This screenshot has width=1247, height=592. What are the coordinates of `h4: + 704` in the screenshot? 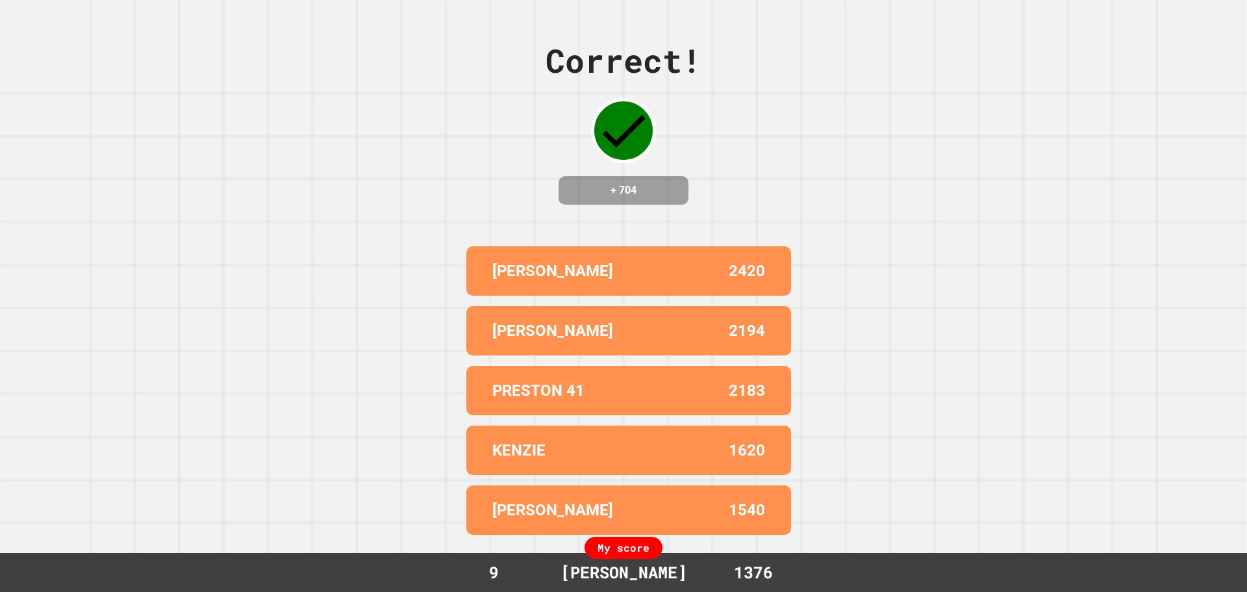 It's located at (624, 190).